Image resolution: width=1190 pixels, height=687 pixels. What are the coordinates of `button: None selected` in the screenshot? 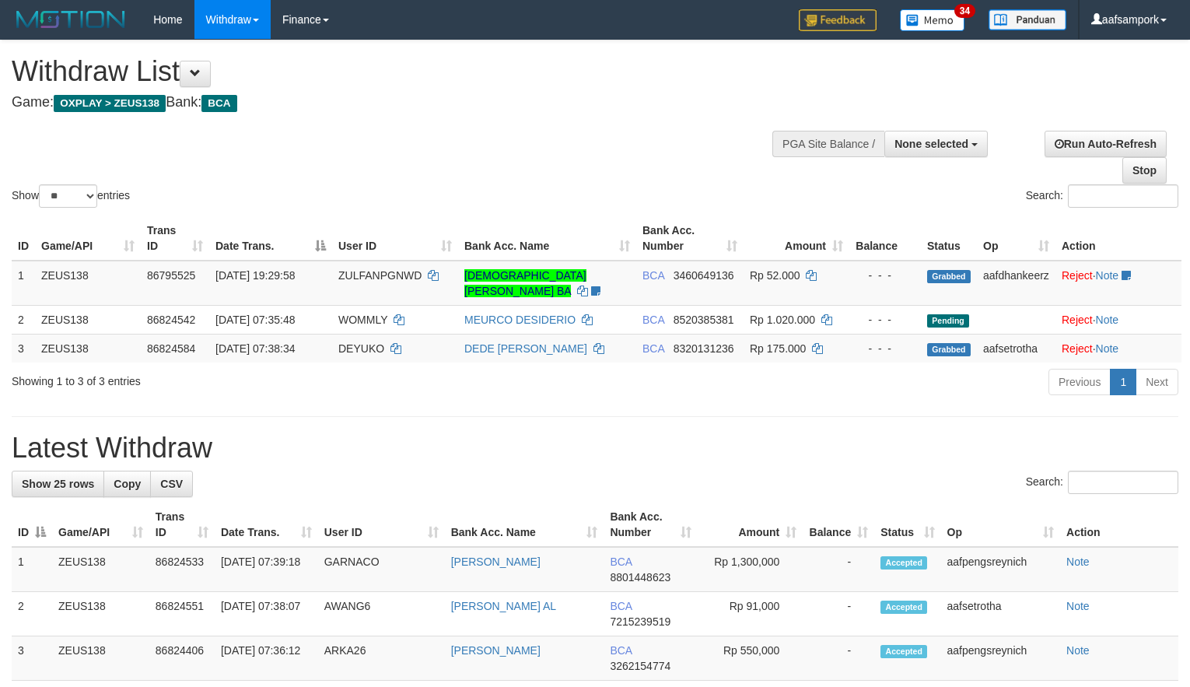 It's located at (936, 144).